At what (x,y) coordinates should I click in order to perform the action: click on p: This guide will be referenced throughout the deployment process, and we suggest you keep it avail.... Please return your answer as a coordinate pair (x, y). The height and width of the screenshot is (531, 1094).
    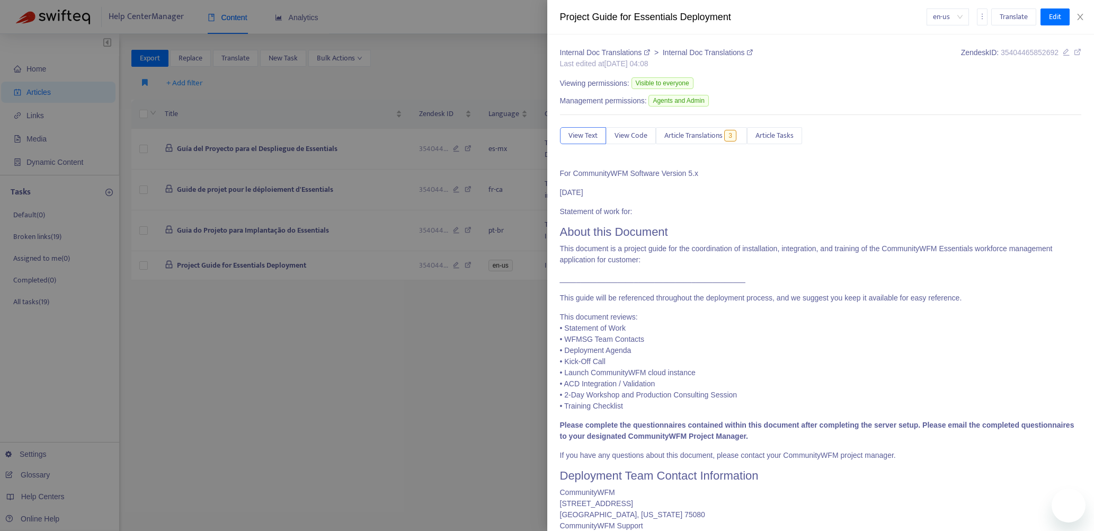
    Looking at the image, I should click on (821, 298).